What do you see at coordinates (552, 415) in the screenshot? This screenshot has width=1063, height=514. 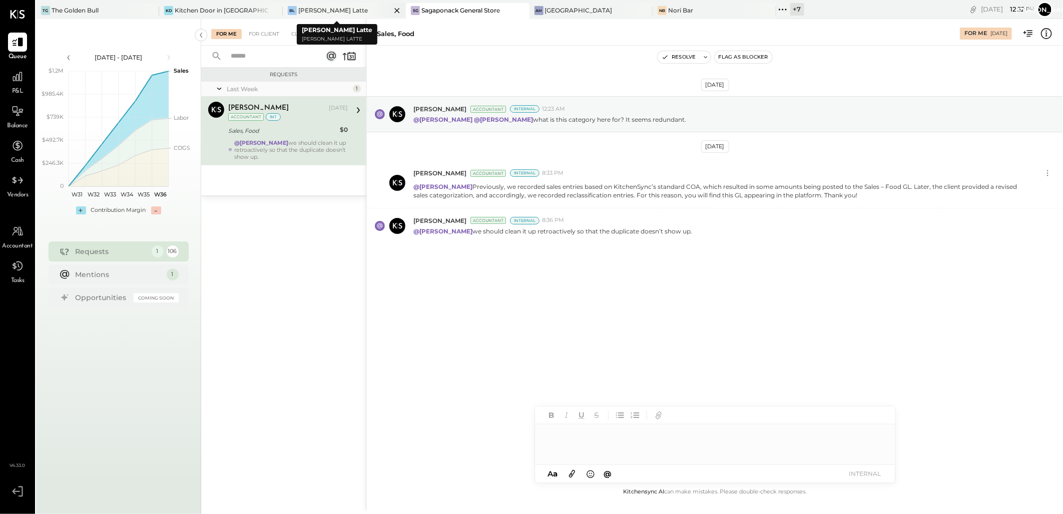 I see `button: Bold` at bounding box center [552, 415].